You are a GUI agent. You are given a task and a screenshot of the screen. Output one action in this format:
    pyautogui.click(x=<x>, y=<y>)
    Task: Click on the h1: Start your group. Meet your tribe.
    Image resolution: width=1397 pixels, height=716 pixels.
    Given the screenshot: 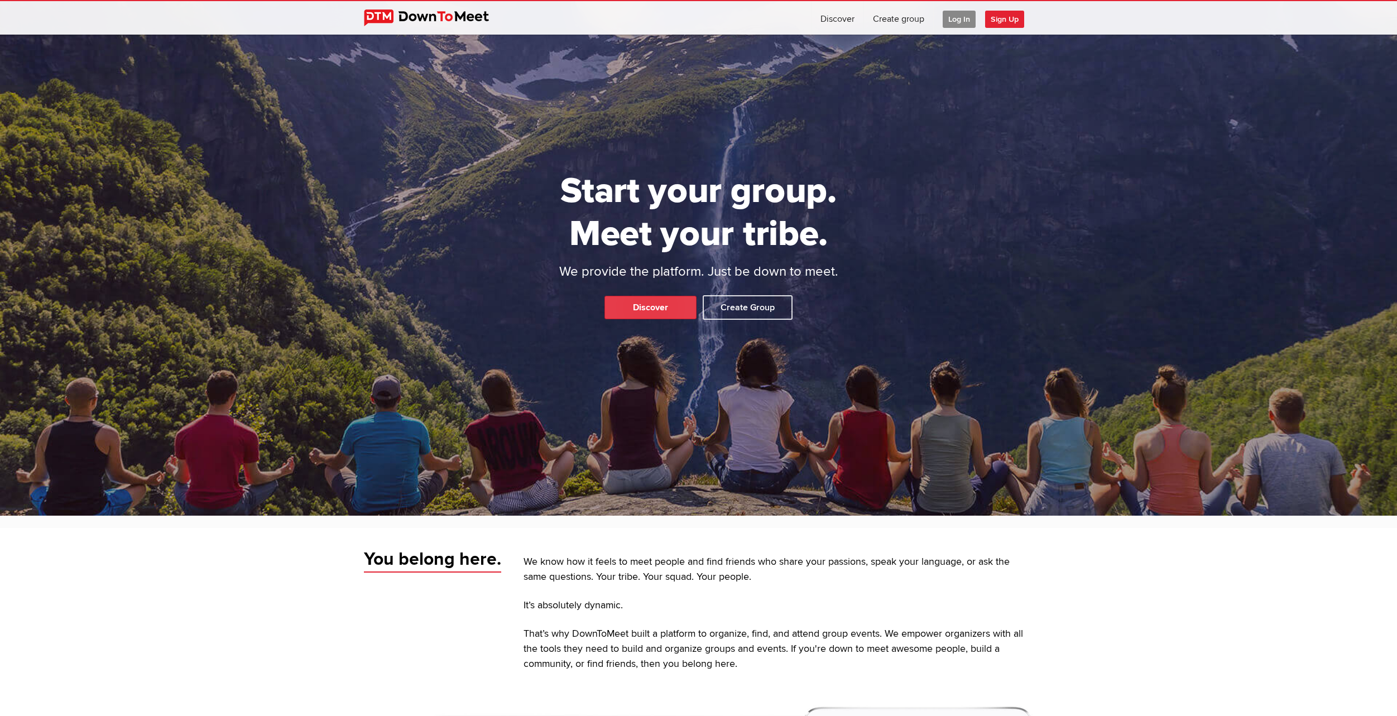 What is the action you would take?
    pyautogui.click(x=699, y=213)
    